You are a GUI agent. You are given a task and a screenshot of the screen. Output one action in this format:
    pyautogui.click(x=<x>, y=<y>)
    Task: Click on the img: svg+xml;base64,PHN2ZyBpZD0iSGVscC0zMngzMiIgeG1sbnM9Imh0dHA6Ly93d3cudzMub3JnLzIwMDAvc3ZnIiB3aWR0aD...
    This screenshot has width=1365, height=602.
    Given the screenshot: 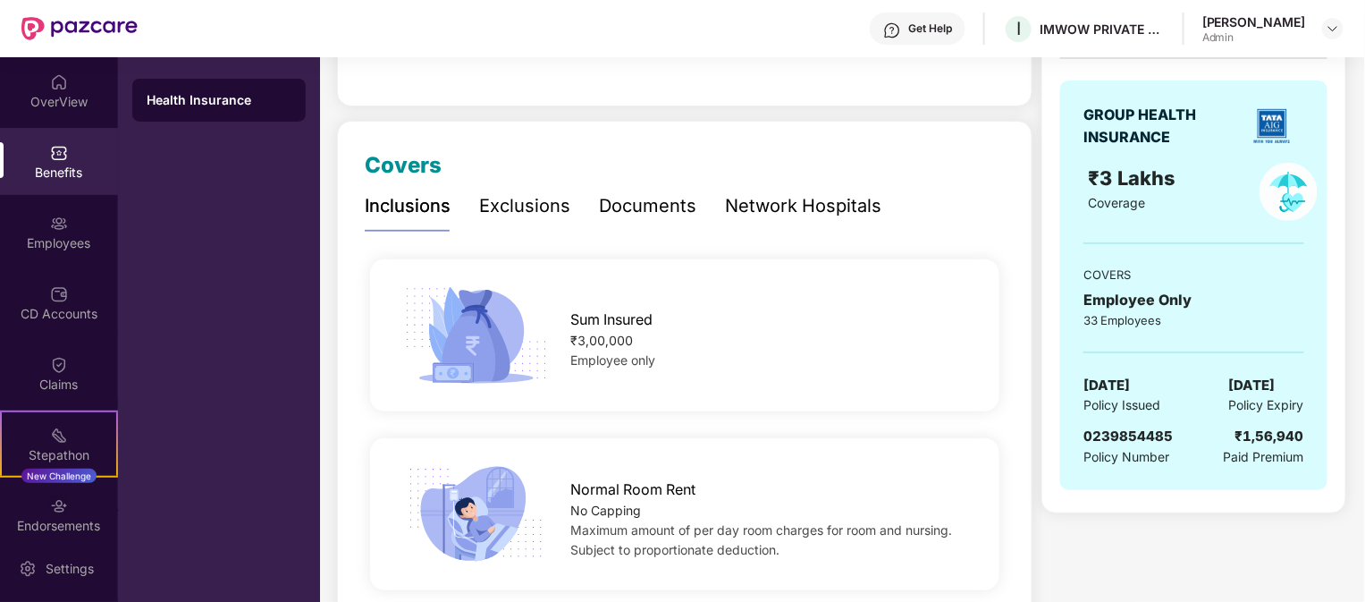 What is the action you would take?
    pyautogui.click(x=892, y=30)
    